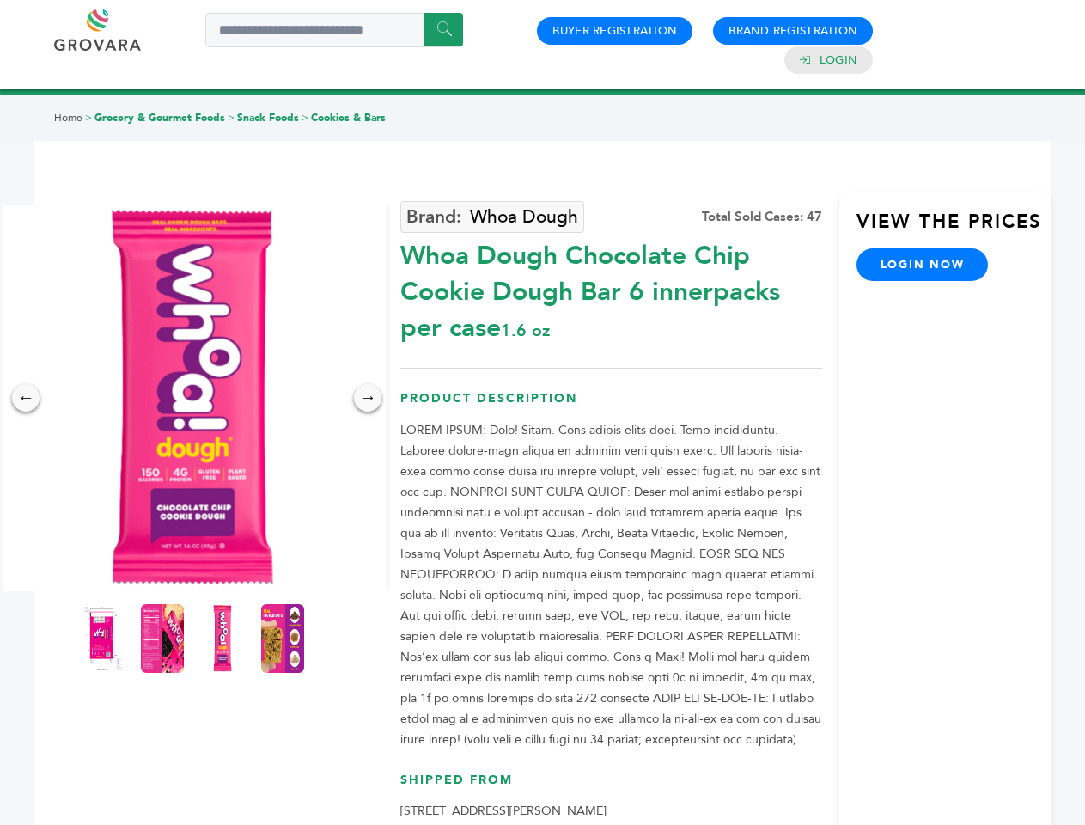 The image size is (1085, 825). I want to click on img: Whoa Dough Chocolate Chip Cookie Dough Bar 6 innerpacks per case 1.6 oz Nutrition Info, so click(162, 638).